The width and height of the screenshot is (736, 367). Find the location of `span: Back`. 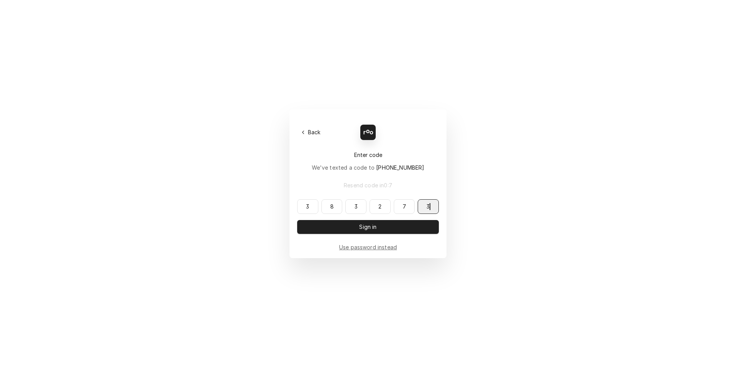

span: Back is located at coordinates (314, 132).